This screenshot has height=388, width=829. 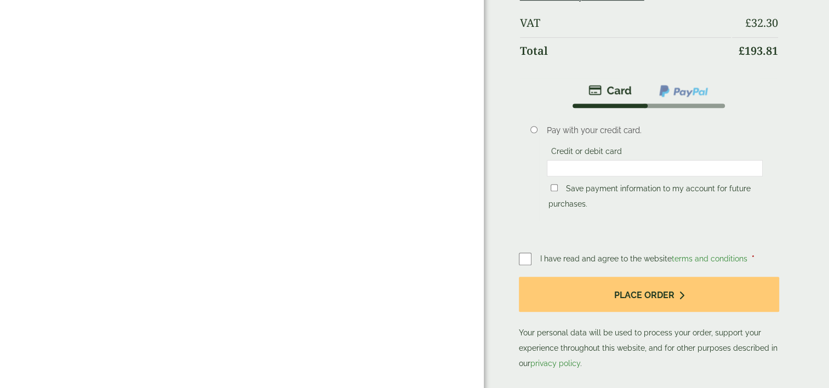 I want to click on label: Save payment information to my account for future purchases., so click(x=649, y=198).